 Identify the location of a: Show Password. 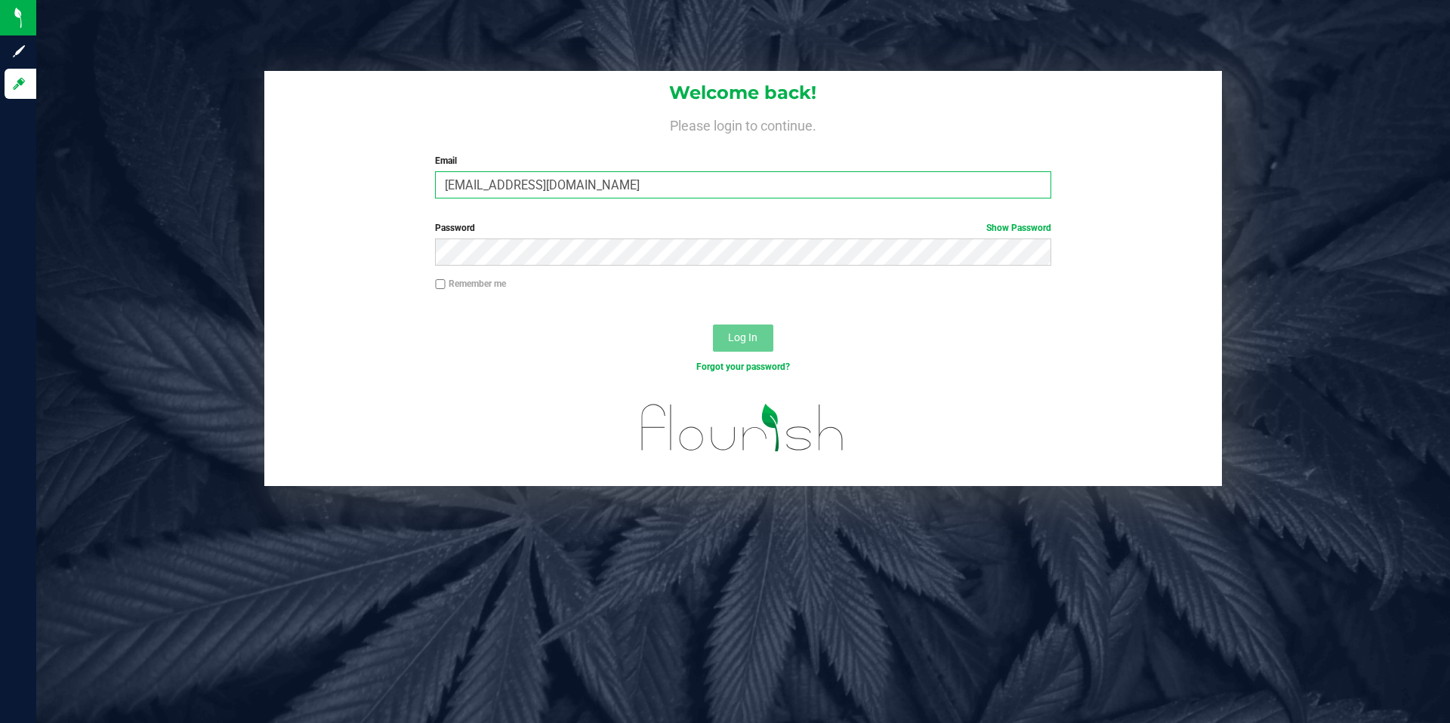
(1019, 228).